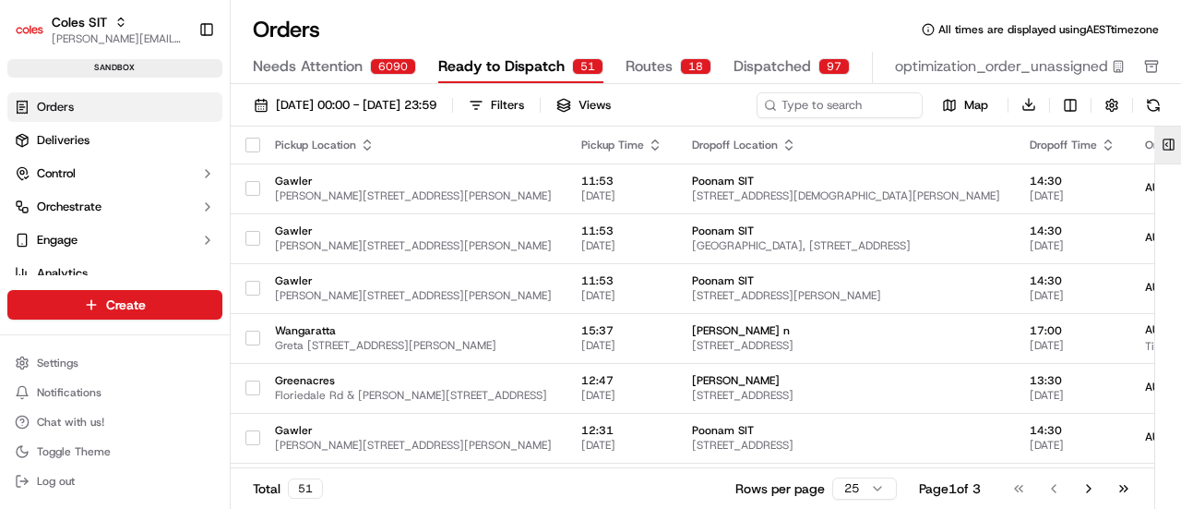 The height and width of the screenshot is (509, 1181). Describe the element at coordinates (497, 105) in the screenshot. I see `button: Filters` at that location.